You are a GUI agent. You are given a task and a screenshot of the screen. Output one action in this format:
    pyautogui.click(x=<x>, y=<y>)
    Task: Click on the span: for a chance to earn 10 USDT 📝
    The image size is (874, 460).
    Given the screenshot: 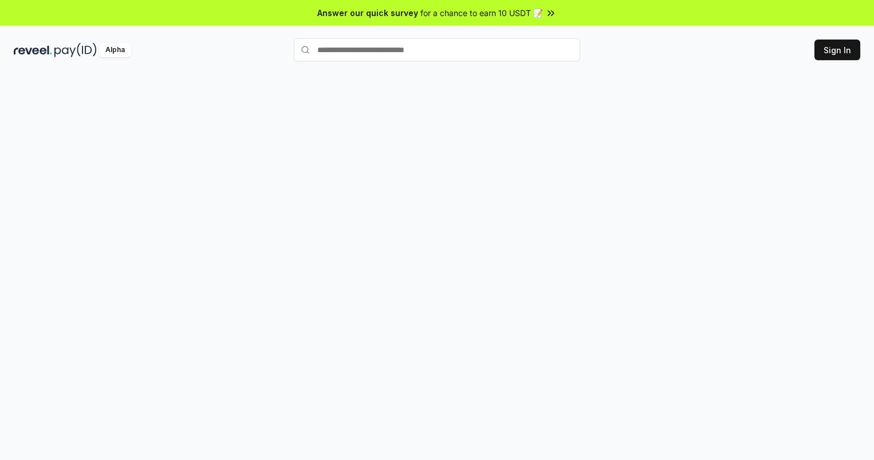 What is the action you would take?
    pyautogui.click(x=482, y=13)
    